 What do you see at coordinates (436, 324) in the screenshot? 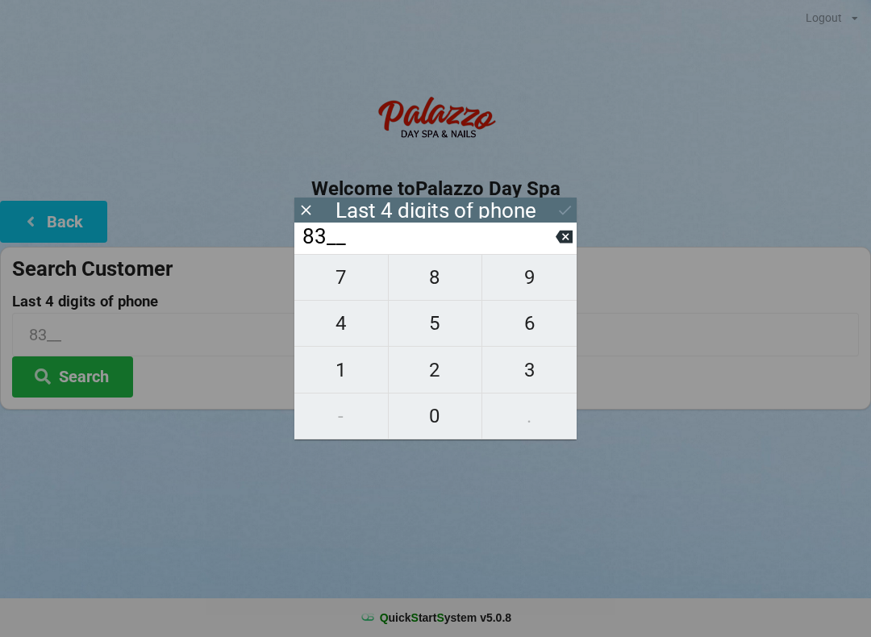
I see `button: 5` at bounding box center [436, 324].